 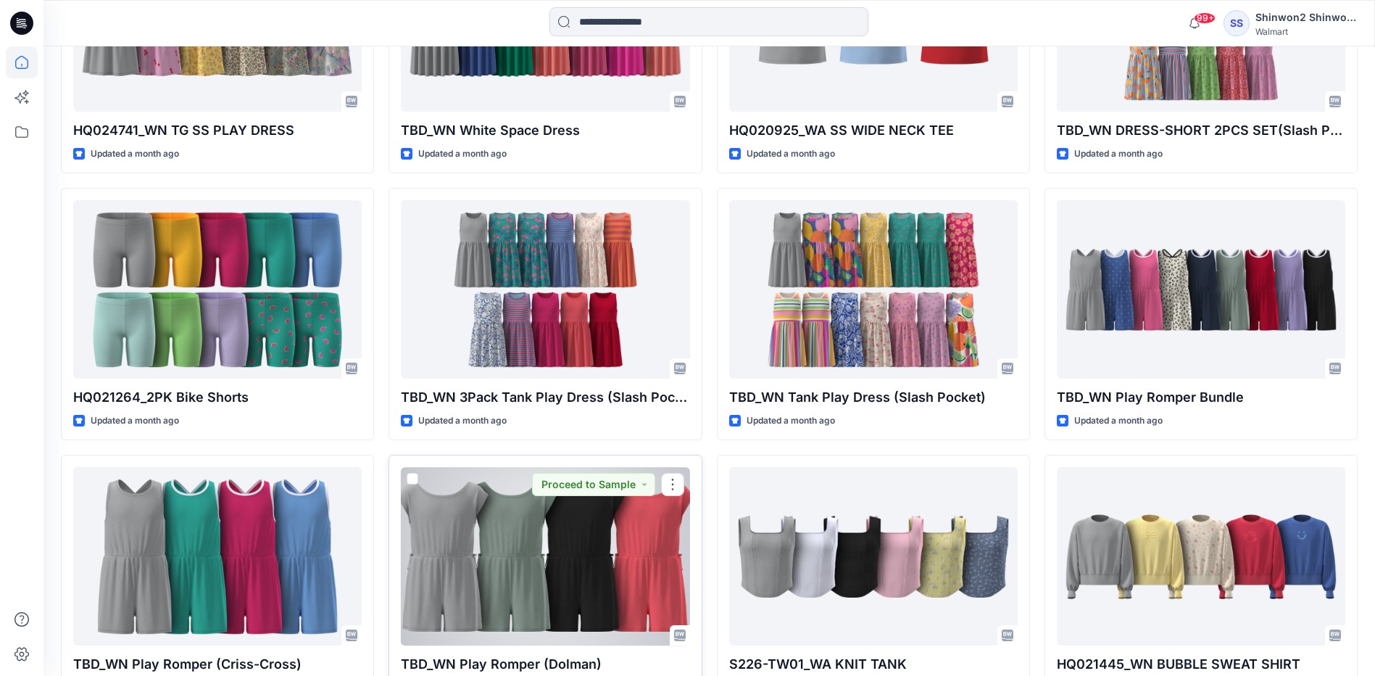 What do you see at coordinates (217, 555) in the screenshot?
I see `a: TBD_WN Play Romper (Criss-Cross)` at bounding box center [217, 555].